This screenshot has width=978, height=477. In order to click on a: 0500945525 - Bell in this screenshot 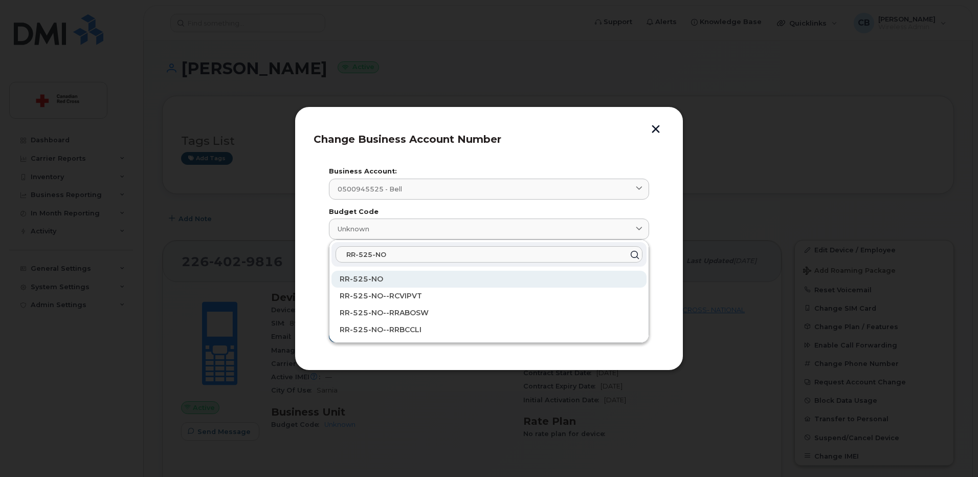, I will do `click(489, 189)`.